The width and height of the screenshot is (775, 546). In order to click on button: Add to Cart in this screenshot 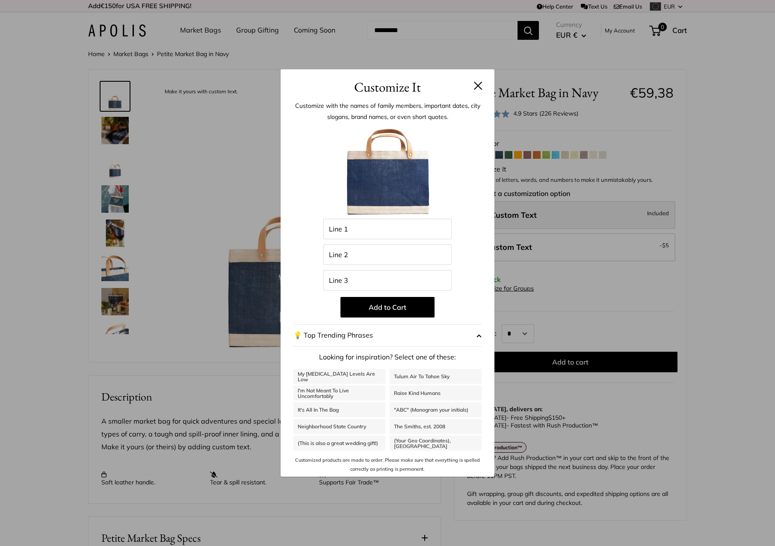, I will do `click(388, 307)`.